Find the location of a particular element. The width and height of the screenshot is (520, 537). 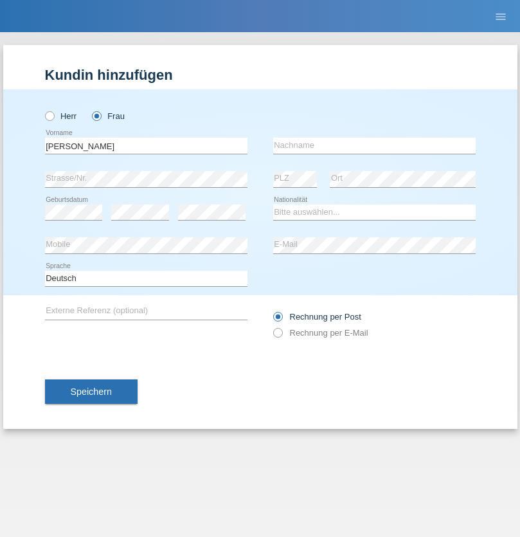

label: Rechnung per Post is located at coordinates (317, 316).